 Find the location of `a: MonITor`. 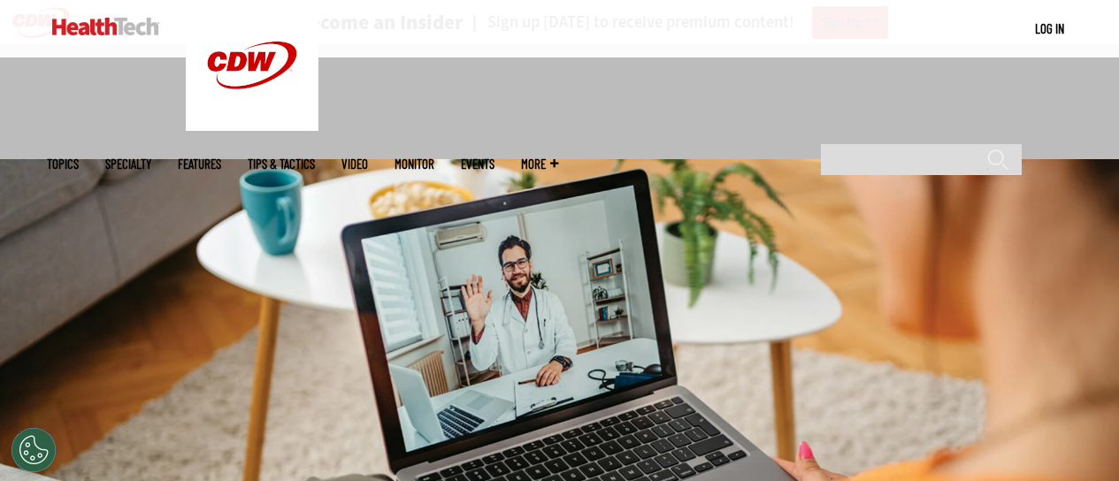

a: MonITor is located at coordinates (414, 164).